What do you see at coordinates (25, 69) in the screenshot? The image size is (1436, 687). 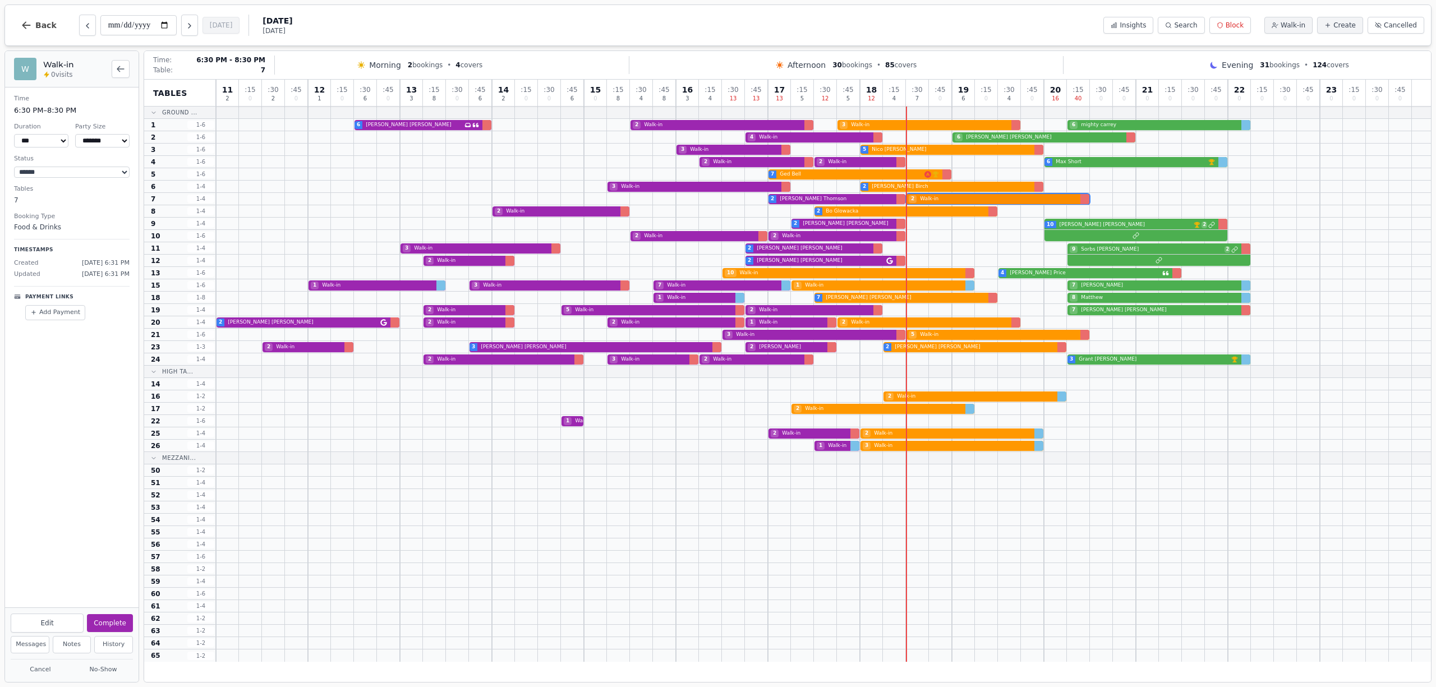 I see `div: W` at bounding box center [25, 69].